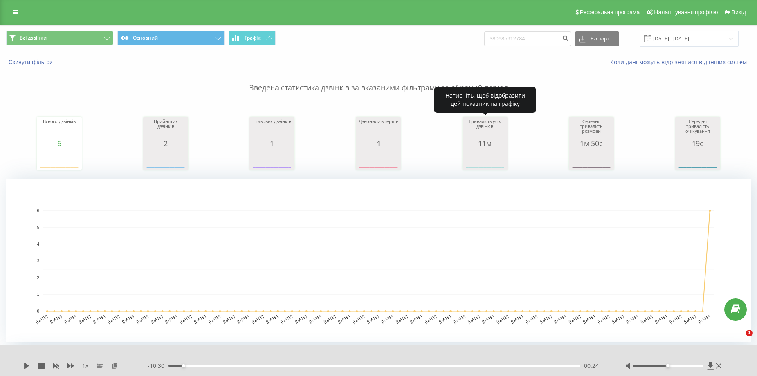  What do you see at coordinates (378, 80) in the screenshot?
I see `p: Зведена статистика дзвінків за вказаними фільтрами за обраний період` at bounding box center [378, 80].